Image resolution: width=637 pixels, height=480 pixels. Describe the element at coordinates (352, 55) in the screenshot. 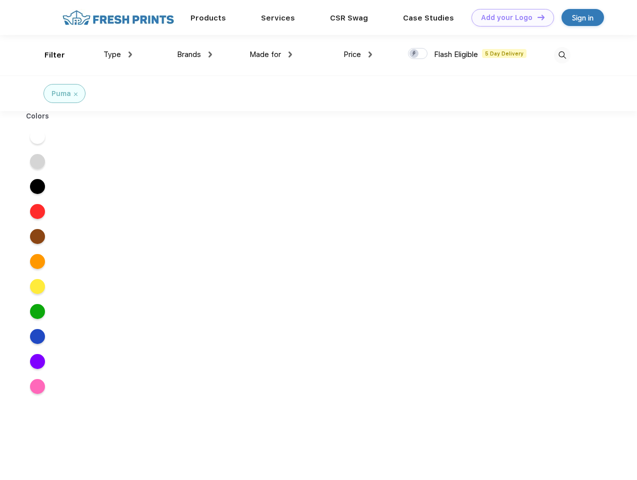

I see `span: Price` at that location.